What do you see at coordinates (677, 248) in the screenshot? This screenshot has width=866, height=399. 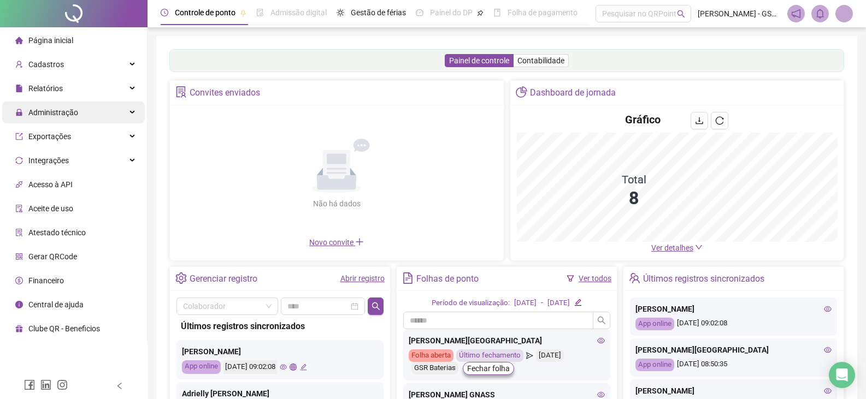 I see `a: Ver detalhes down` at bounding box center [677, 248].